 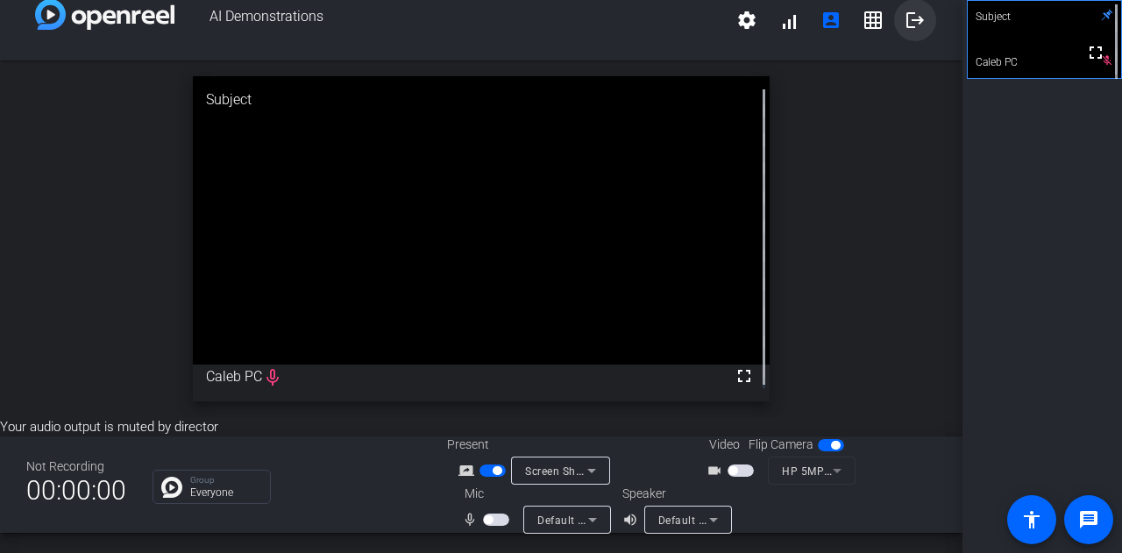 What do you see at coordinates (724, 445) in the screenshot?
I see `span: Video` at bounding box center [724, 445].